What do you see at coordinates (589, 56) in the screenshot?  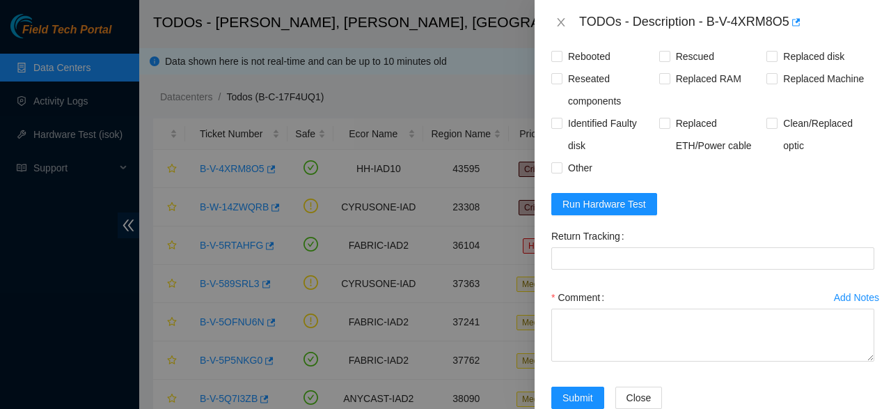 I see `span: Rebooted` at bounding box center [589, 56].